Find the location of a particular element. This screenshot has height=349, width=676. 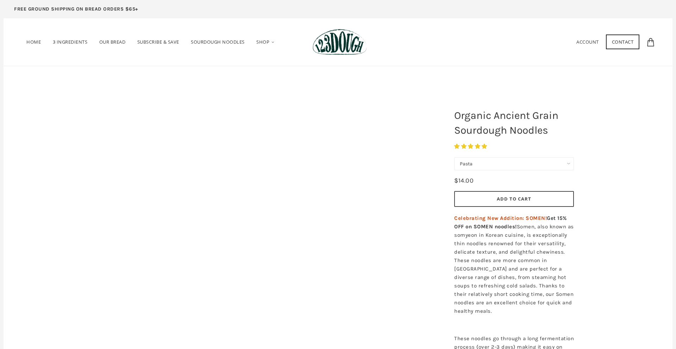

span: 4.85 stars is located at coordinates (472, 147).